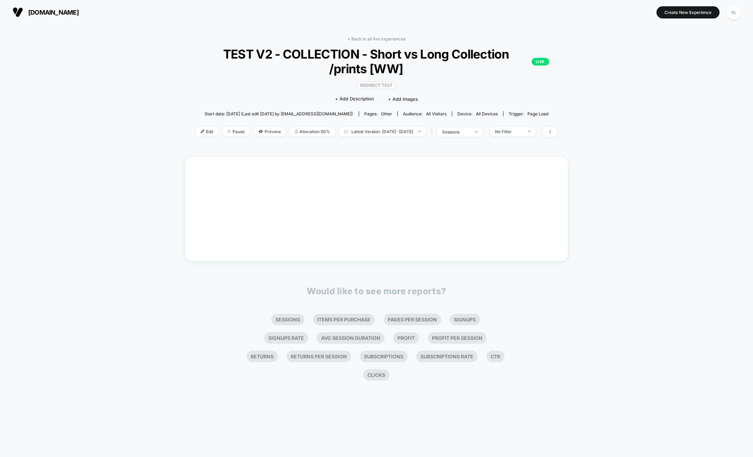  What do you see at coordinates (406, 338) in the screenshot?
I see `li: Profit` at bounding box center [406, 338].